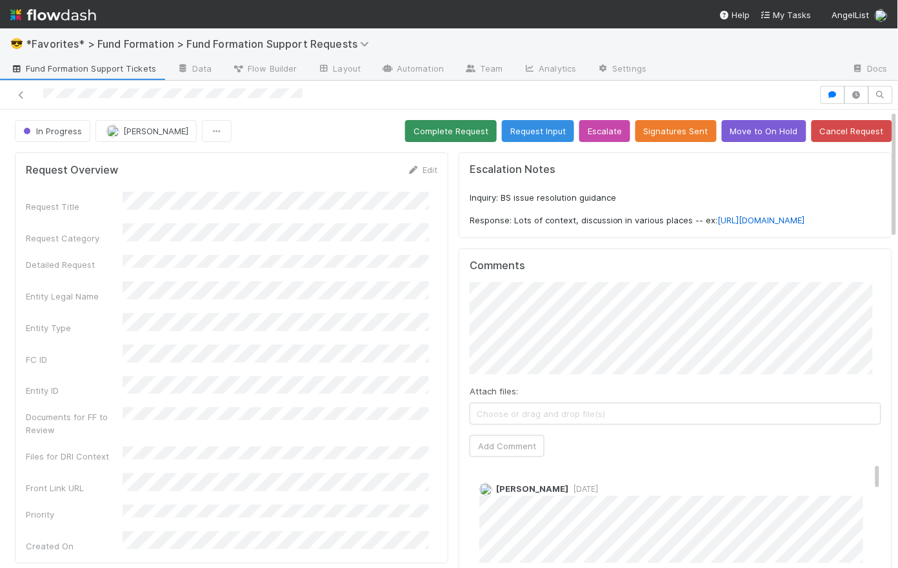 Image resolution: width=898 pixels, height=568 pixels. Describe the element at coordinates (74, 456) in the screenshot. I see `div: Files for DRI Context` at that location.